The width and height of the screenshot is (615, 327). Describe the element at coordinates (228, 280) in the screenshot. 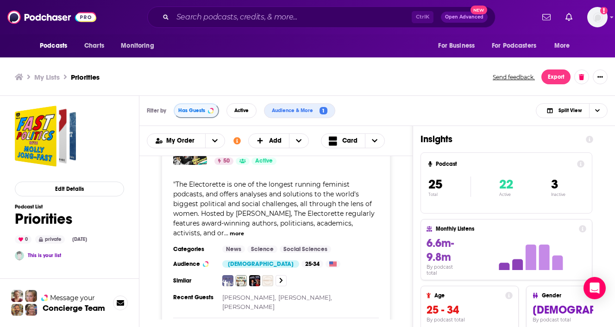

I see `a: TheScienceShed` at that location.